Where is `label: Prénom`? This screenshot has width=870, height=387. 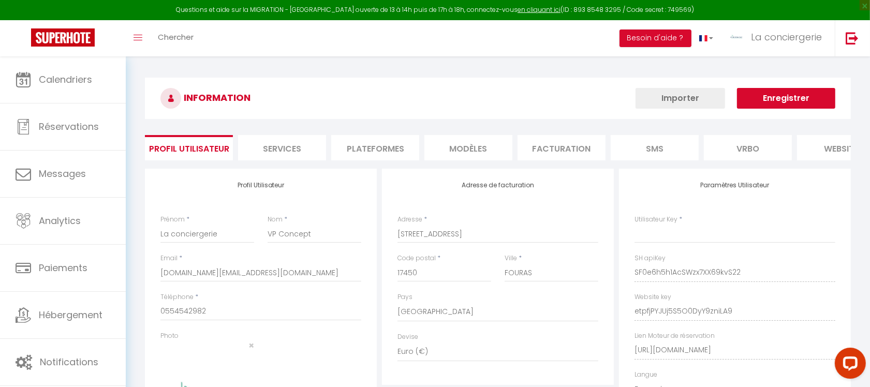 label: Prénom is located at coordinates (172, 219).